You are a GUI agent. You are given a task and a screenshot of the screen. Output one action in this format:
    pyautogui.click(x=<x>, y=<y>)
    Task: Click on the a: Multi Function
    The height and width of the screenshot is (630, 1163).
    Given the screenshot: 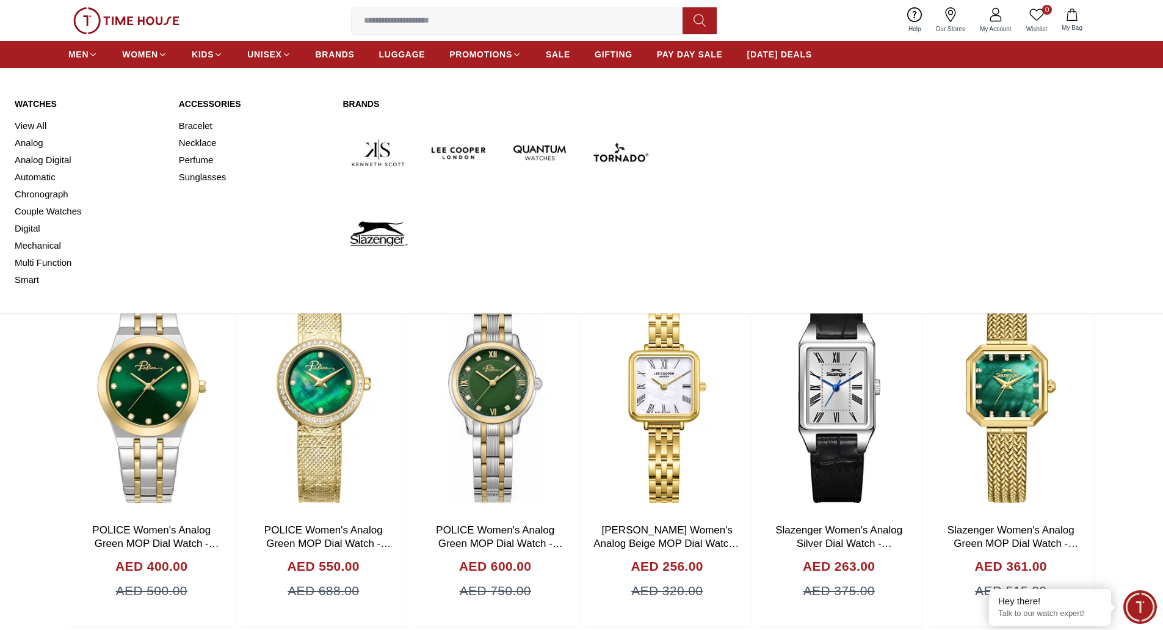 What is the action you would take?
    pyautogui.click(x=89, y=263)
    